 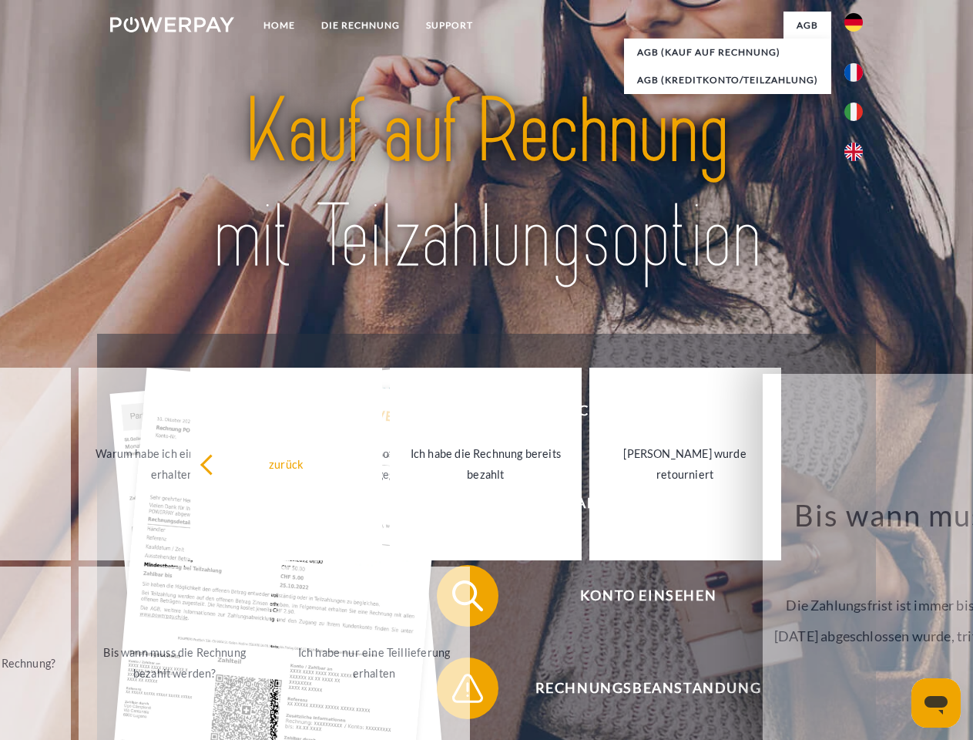 I want to click on a: Home, so click(x=279, y=25).